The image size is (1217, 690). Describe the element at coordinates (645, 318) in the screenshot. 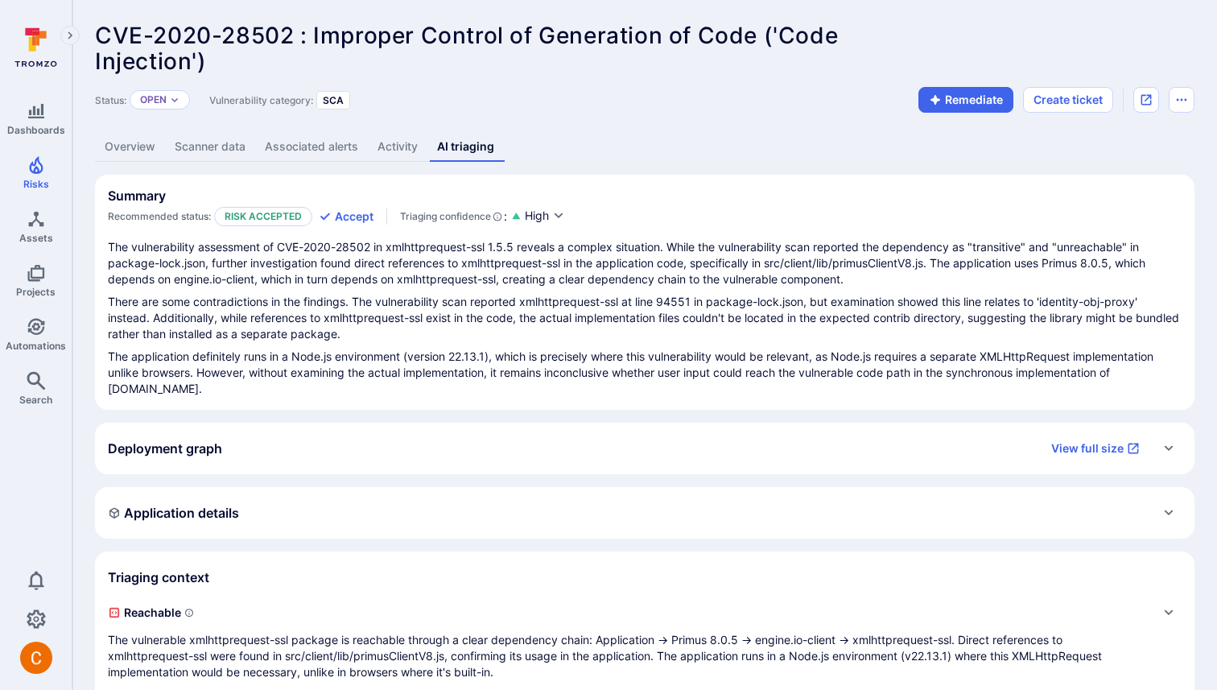

I see `p: There are some contradictions in the findings. The vulnerability scan reported xmlhttprequest-ssl...` at that location.